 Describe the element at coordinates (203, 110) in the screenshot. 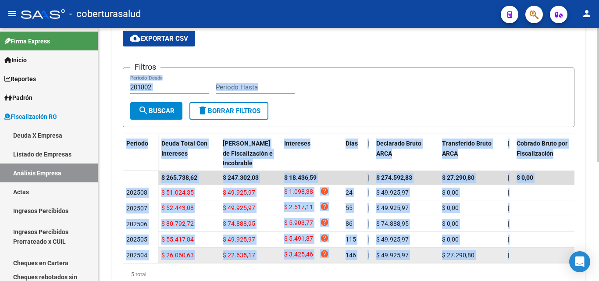

I see `mat-icon: delete` at that location.